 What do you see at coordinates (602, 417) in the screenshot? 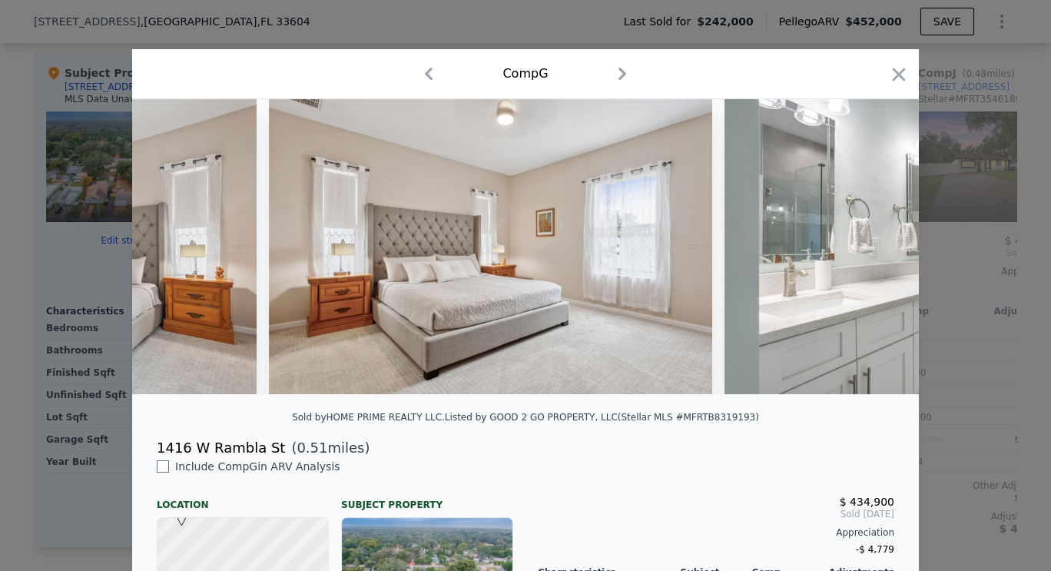
I see `div: Listed by GOOD 2 GO PROPERTY, LLC (Stellar MLS #MFRTB8319193)` at bounding box center [602, 417].